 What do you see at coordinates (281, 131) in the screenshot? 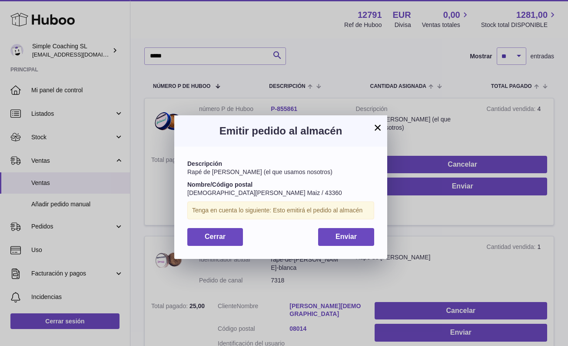
I see `h3: Emitir pedido al almacén` at bounding box center [281, 131].